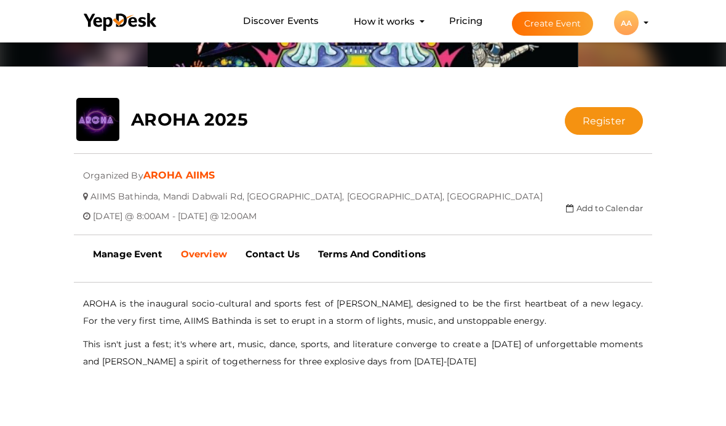 This screenshot has height=426, width=726. I want to click on a: Overview, so click(204, 254).